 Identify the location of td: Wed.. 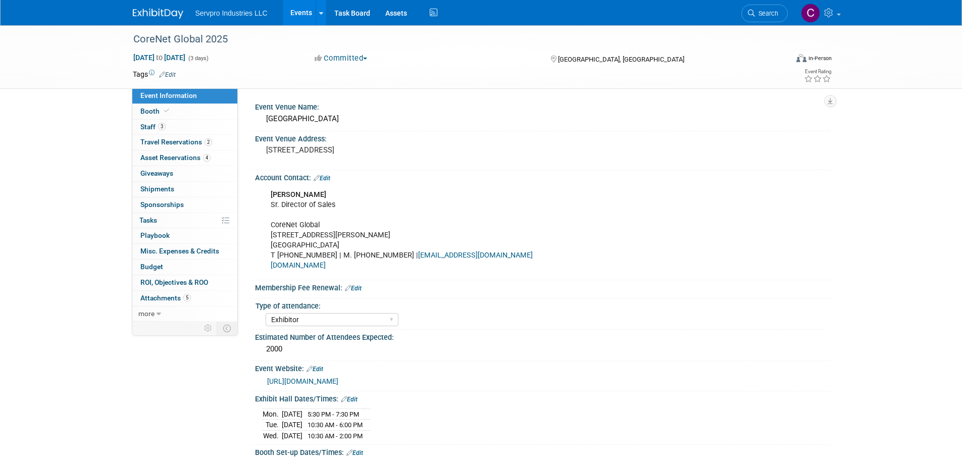
(272, 435).